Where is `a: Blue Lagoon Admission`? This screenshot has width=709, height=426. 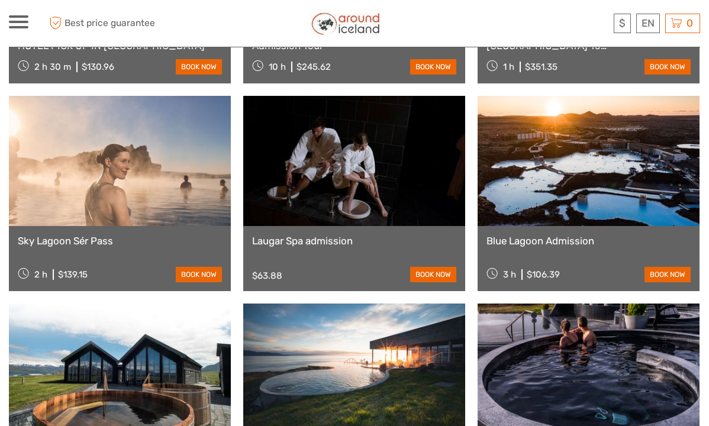 a: Blue Lagoon Admission is located at coordinates (588, 241).